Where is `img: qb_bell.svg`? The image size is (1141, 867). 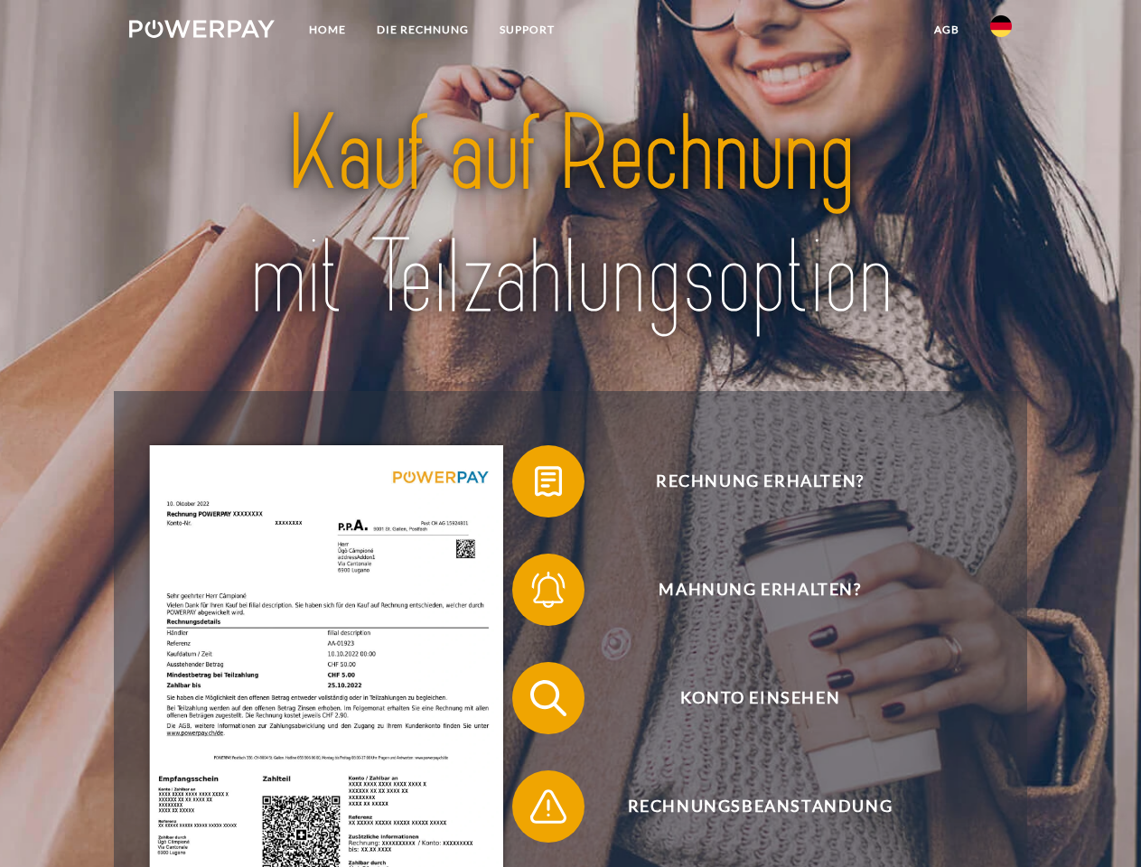
img: qb_bell.svg is located at coordinates (548, 590).